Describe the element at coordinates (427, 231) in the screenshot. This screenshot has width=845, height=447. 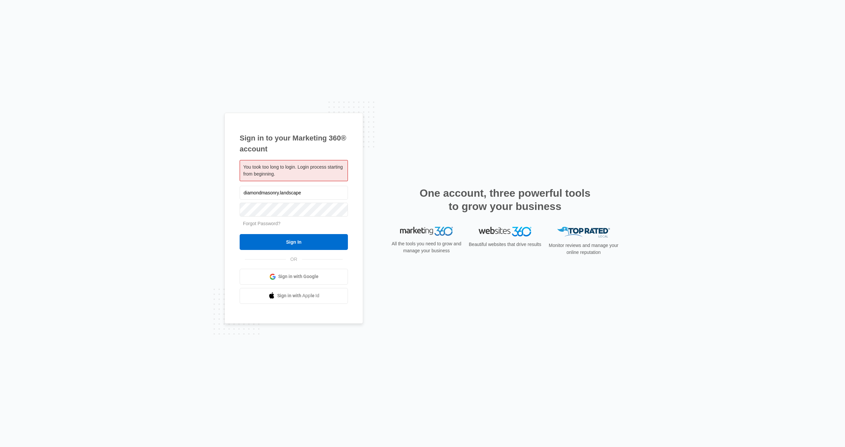
I see `img: Marketing 360` at that location.